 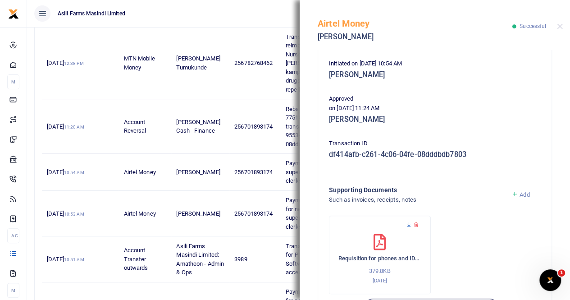 I want to click on span: 256782768462, so click(x=253, y=63).